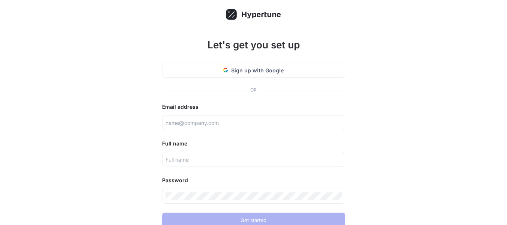  I want to click on div: Email address, so click(253, 107).